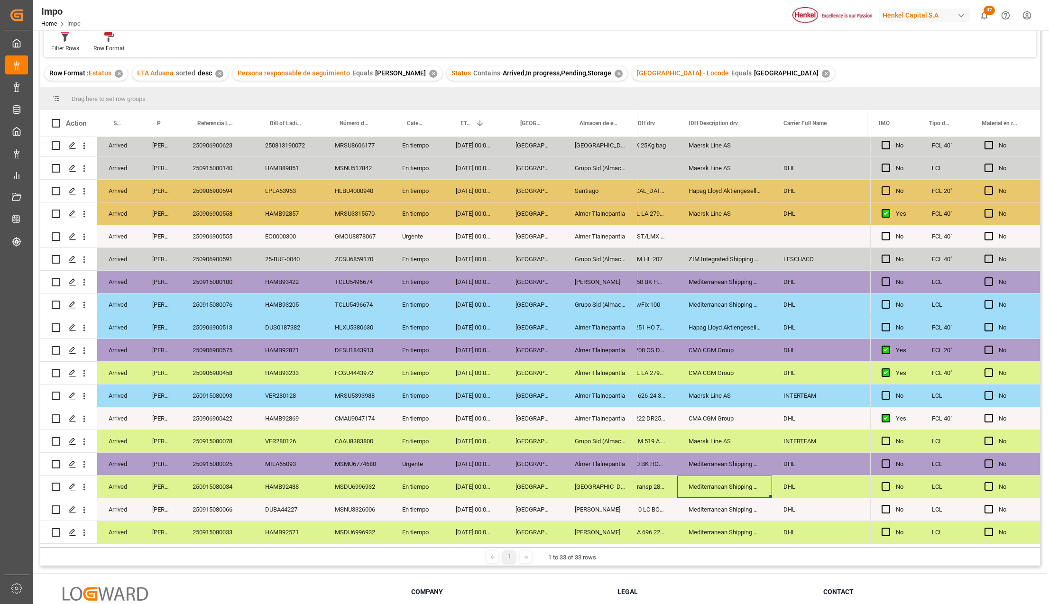 The height and width of the screenshot is (604, 1049). I want to click on div: HLXU5380630, so click(357, 327).